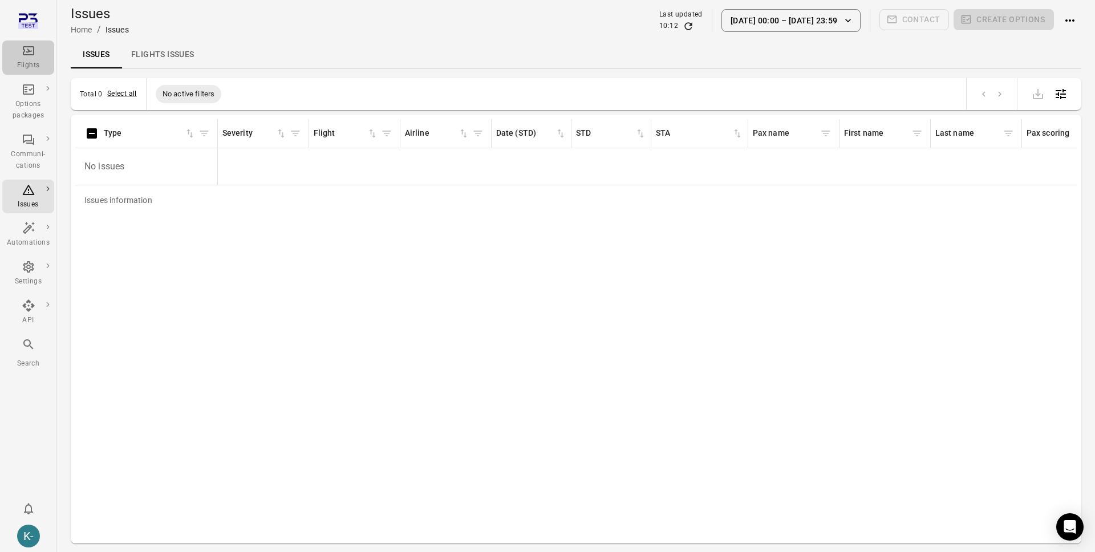 The height and width of the screenshot is (552, 1095). I want to click on div: 10:12, so click(669, 26).